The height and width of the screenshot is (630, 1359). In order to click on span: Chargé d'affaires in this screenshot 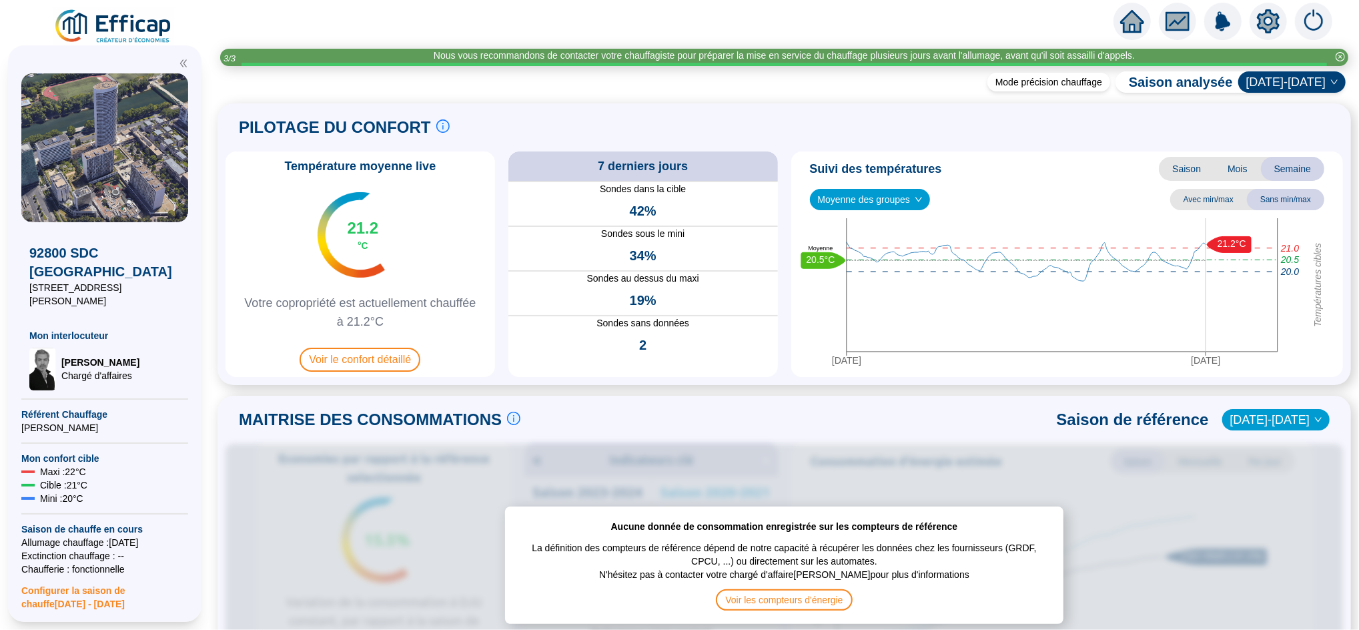, I will do `click(100, 376)`.